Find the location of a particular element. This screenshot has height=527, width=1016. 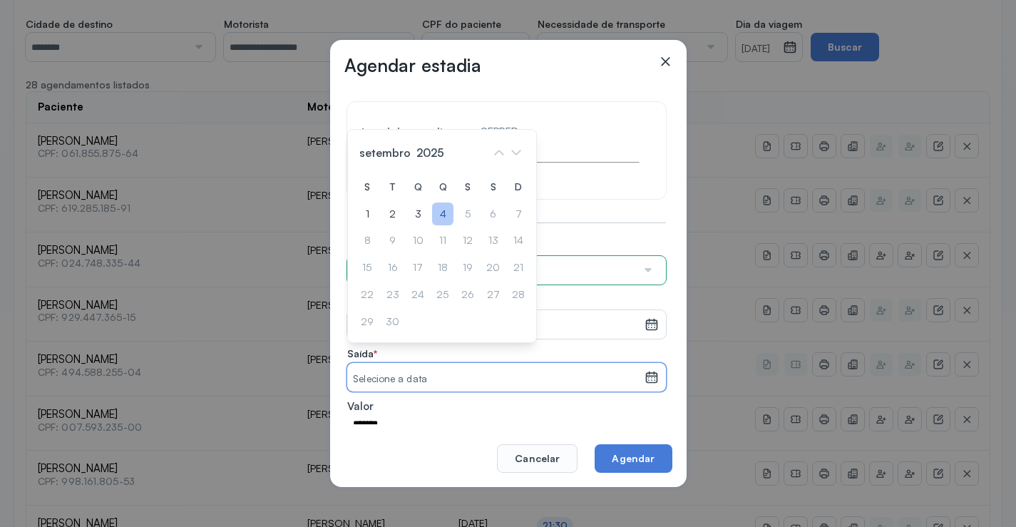

div: 3 is located at coordinates (418, 214).